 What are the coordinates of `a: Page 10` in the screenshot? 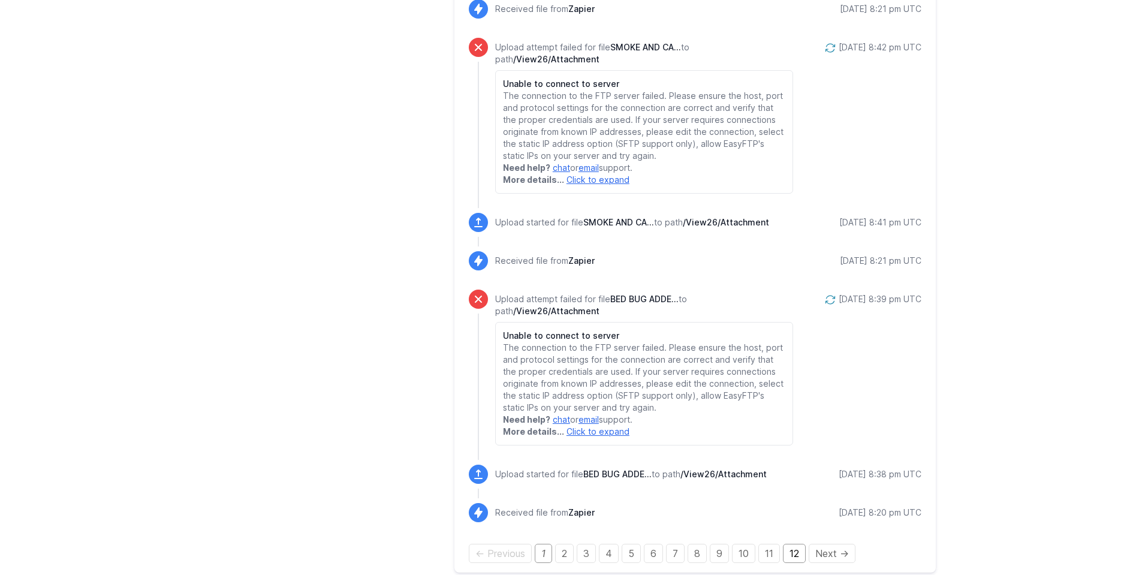 It's located at (744, 554).